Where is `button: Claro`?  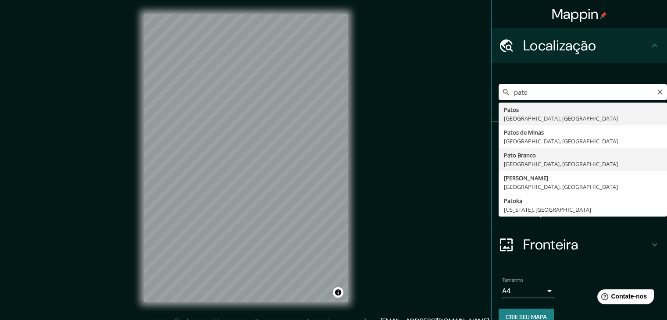 button: Claro is located at coordinates (660, 91).